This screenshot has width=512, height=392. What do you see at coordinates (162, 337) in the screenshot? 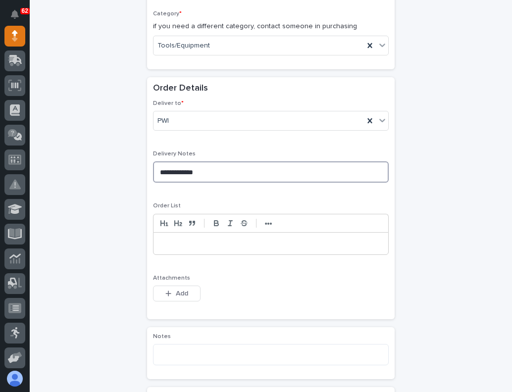
I see `span: Notes` at bounding box center [162, 337].